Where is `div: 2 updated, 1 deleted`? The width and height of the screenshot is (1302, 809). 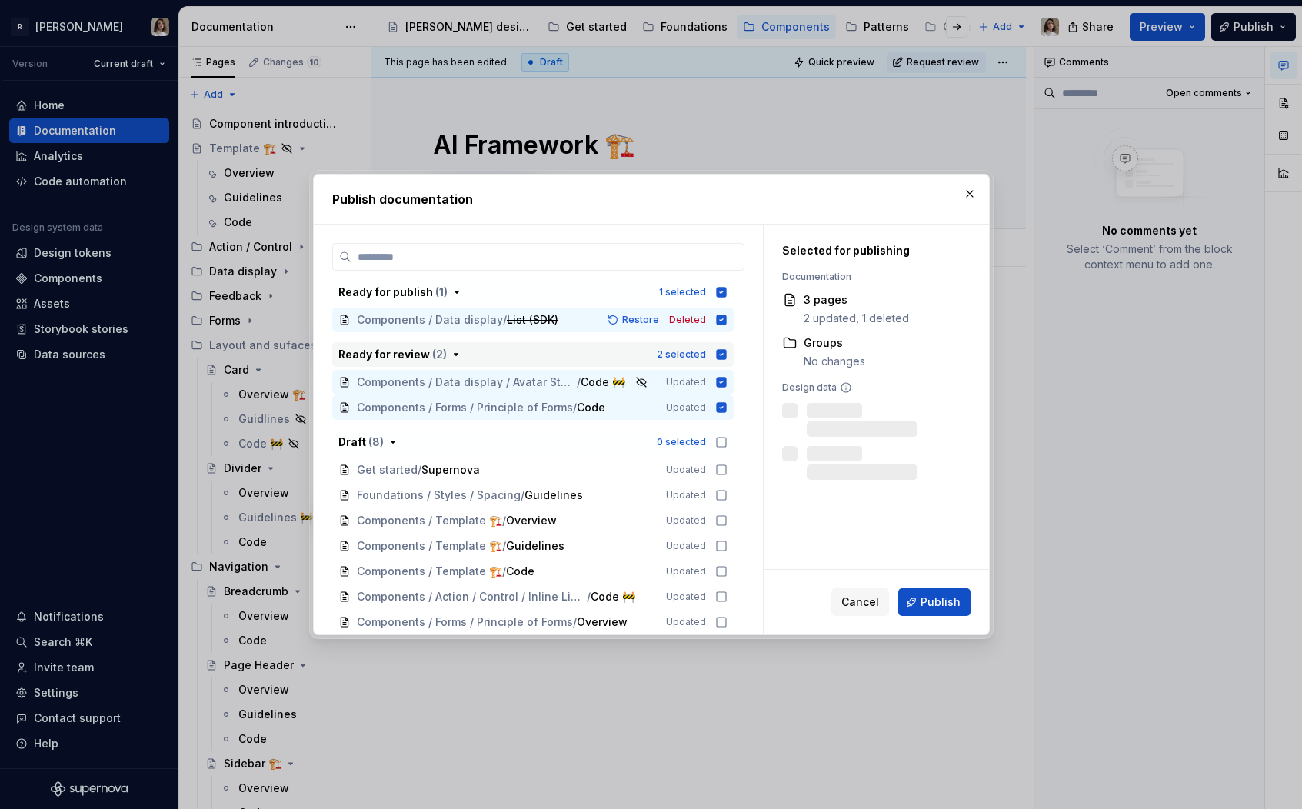
div: 2 updated, 1 deleted is located at coordinates (856, 318).